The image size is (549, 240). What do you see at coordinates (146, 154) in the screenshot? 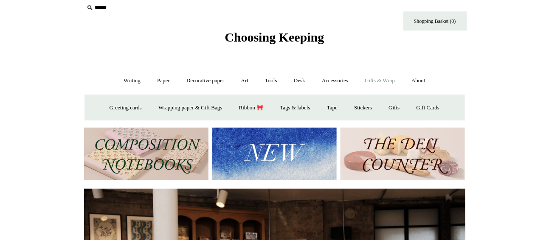
I see `img: 202302 Composition ledgers.jpg__PID:69722ee6-fa44-49dd-a067-31375e5d54ec` at bounding box center [146, 154].